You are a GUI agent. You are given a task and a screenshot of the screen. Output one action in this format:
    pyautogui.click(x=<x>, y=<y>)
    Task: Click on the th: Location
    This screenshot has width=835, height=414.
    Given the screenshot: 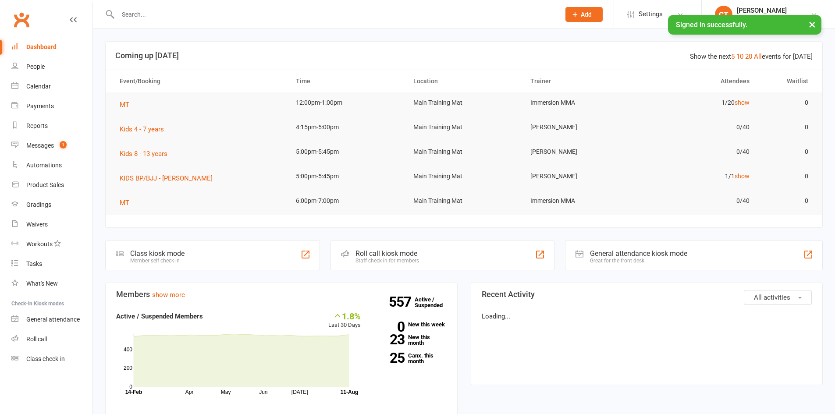 What is the action you would take?
    pyautogui.click(x=464, y=81)
    